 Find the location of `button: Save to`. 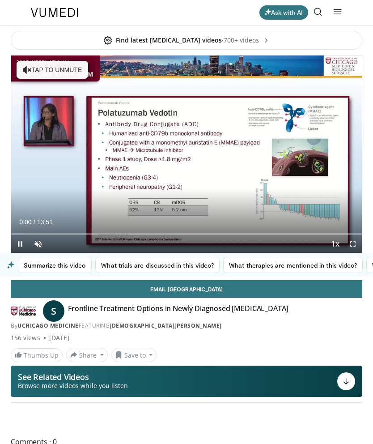

button: Save to is located at coordinates (134, 355).